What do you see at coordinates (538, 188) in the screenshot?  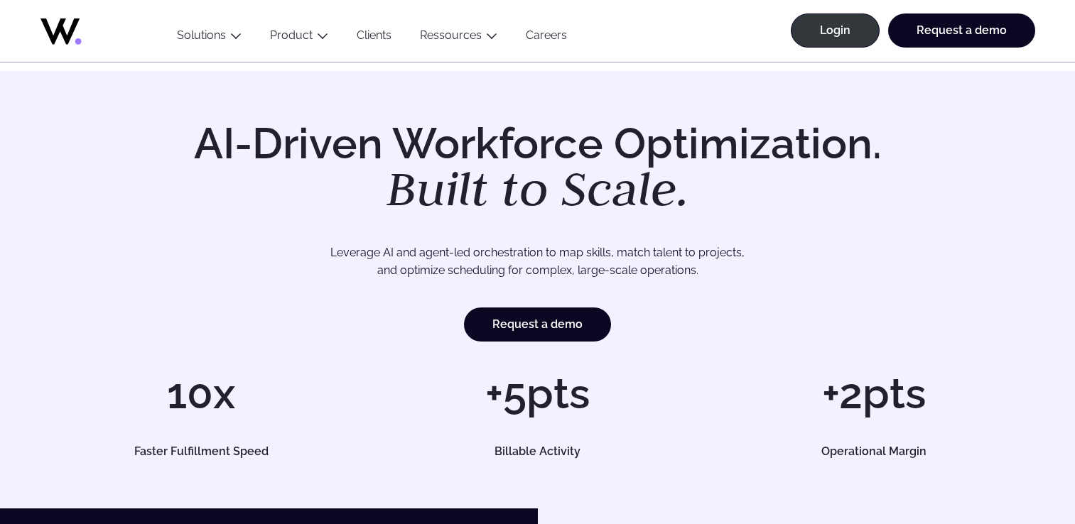 I see `em: Built to Scale.` at bounding box center [538, 188].